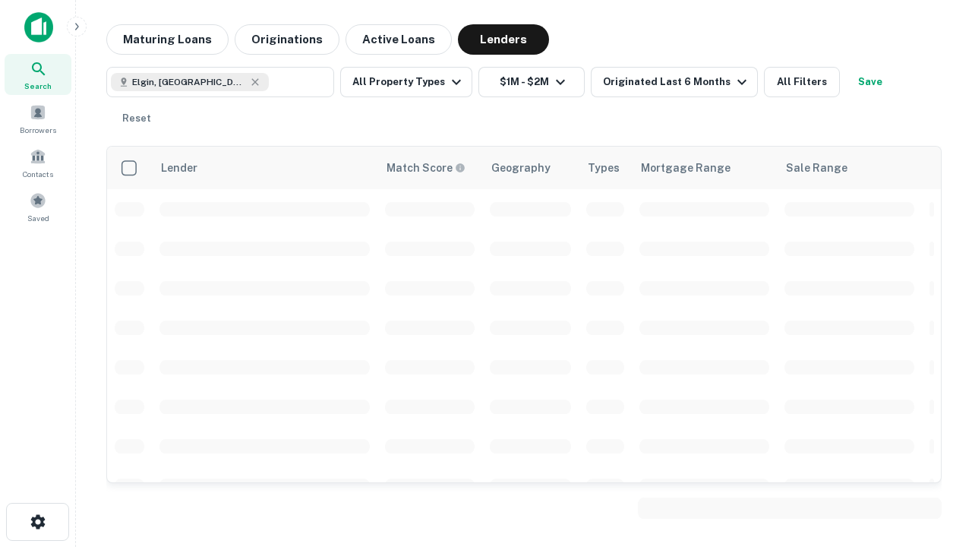 This screenshot has height=547, width=972. What do you see at coordinates (38, 86) in the screenshot?
I see `span: Search` at bounding box center [38, 86].